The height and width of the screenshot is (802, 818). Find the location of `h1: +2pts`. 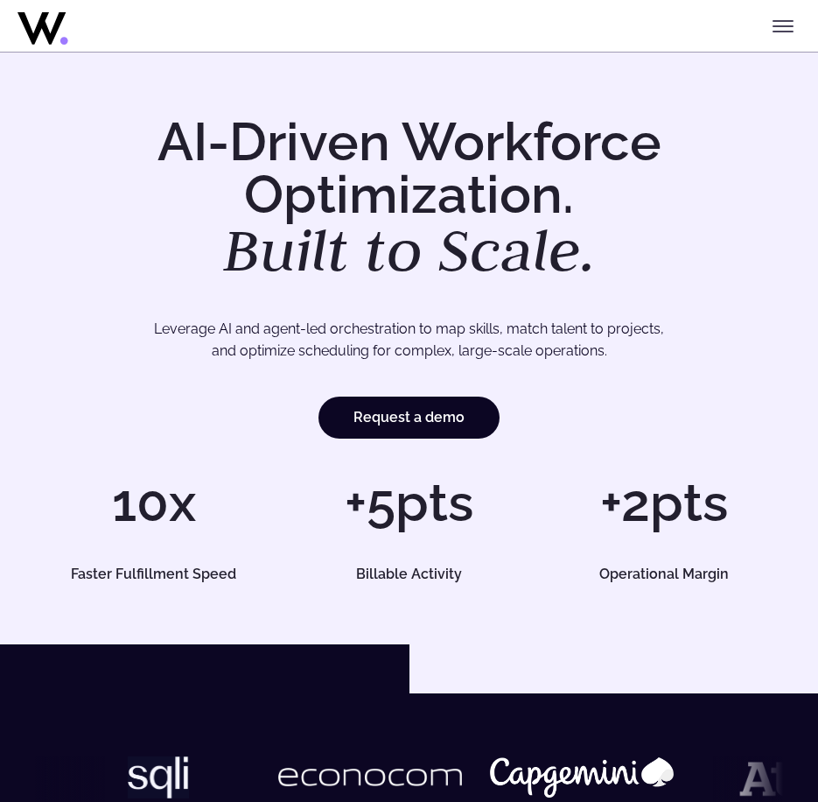

h1: +2pts is located at coordinates (664, 502).